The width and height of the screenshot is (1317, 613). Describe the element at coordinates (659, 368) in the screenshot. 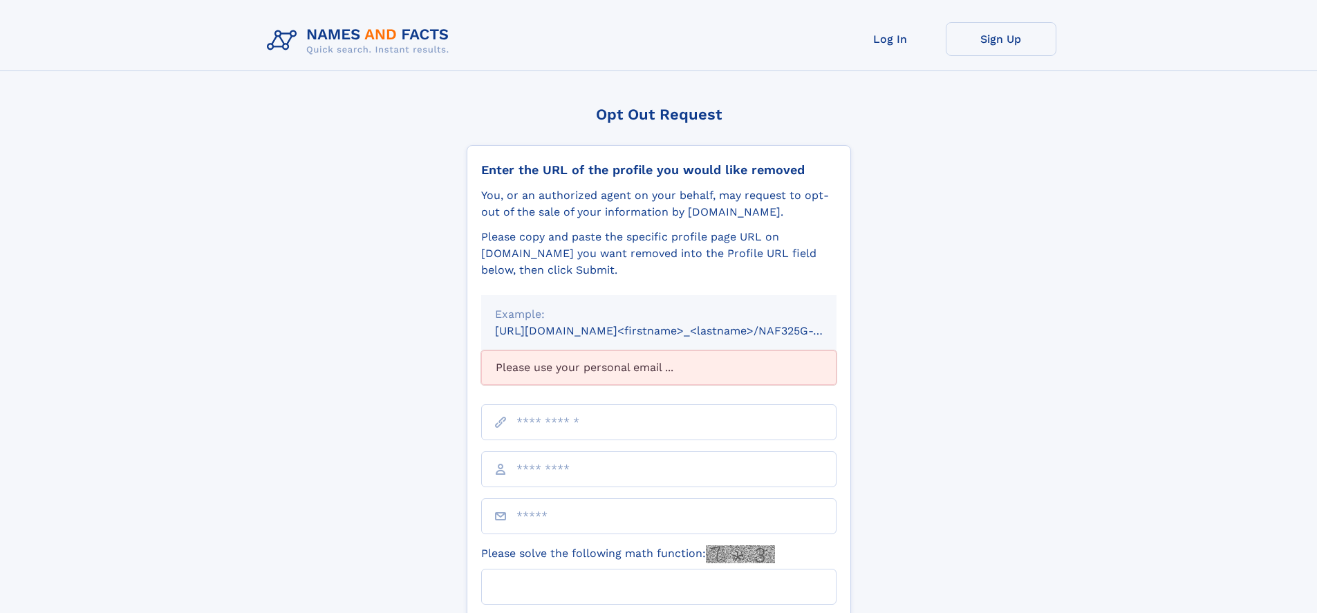

I see `div: Please use your personal email ...` at that location.